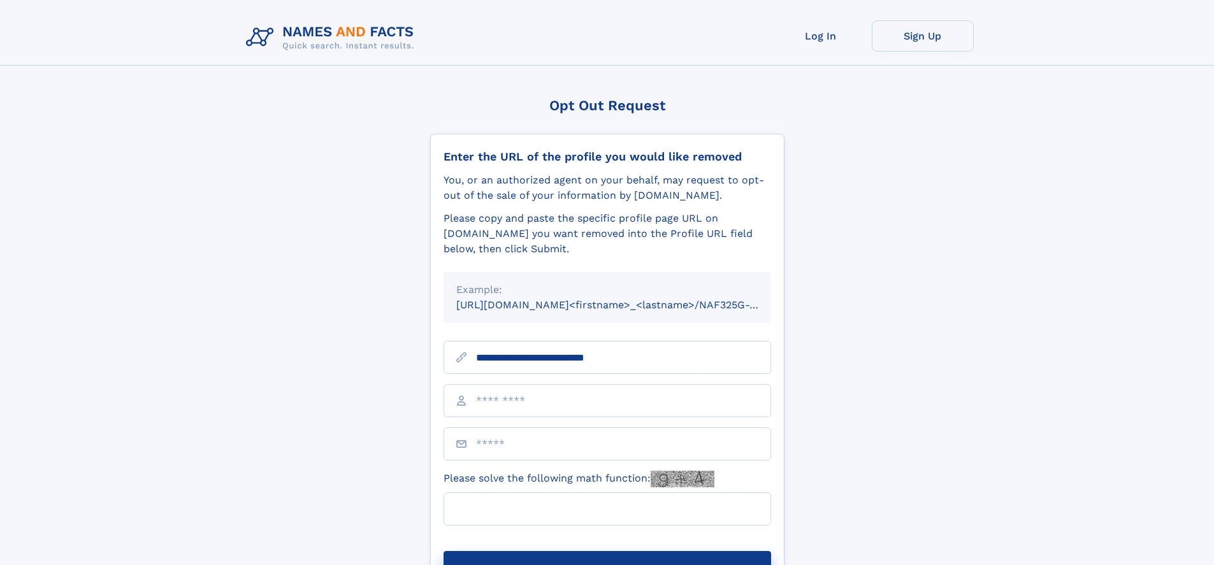  What do you see at coordinates (579, 479) in the screenshot?
I see `label: Please solve the following math function:` at bounding box center [579, 479].